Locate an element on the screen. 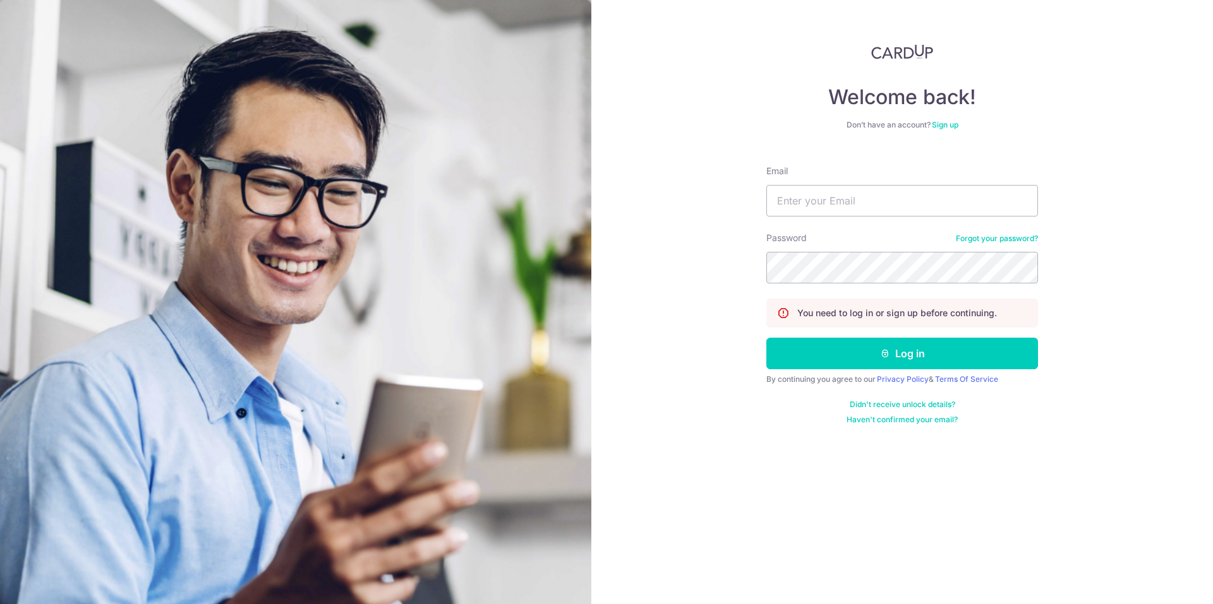 This screenshot has width=1213, height=604. img: CardUp Logo is located at coordinates (902, 52).